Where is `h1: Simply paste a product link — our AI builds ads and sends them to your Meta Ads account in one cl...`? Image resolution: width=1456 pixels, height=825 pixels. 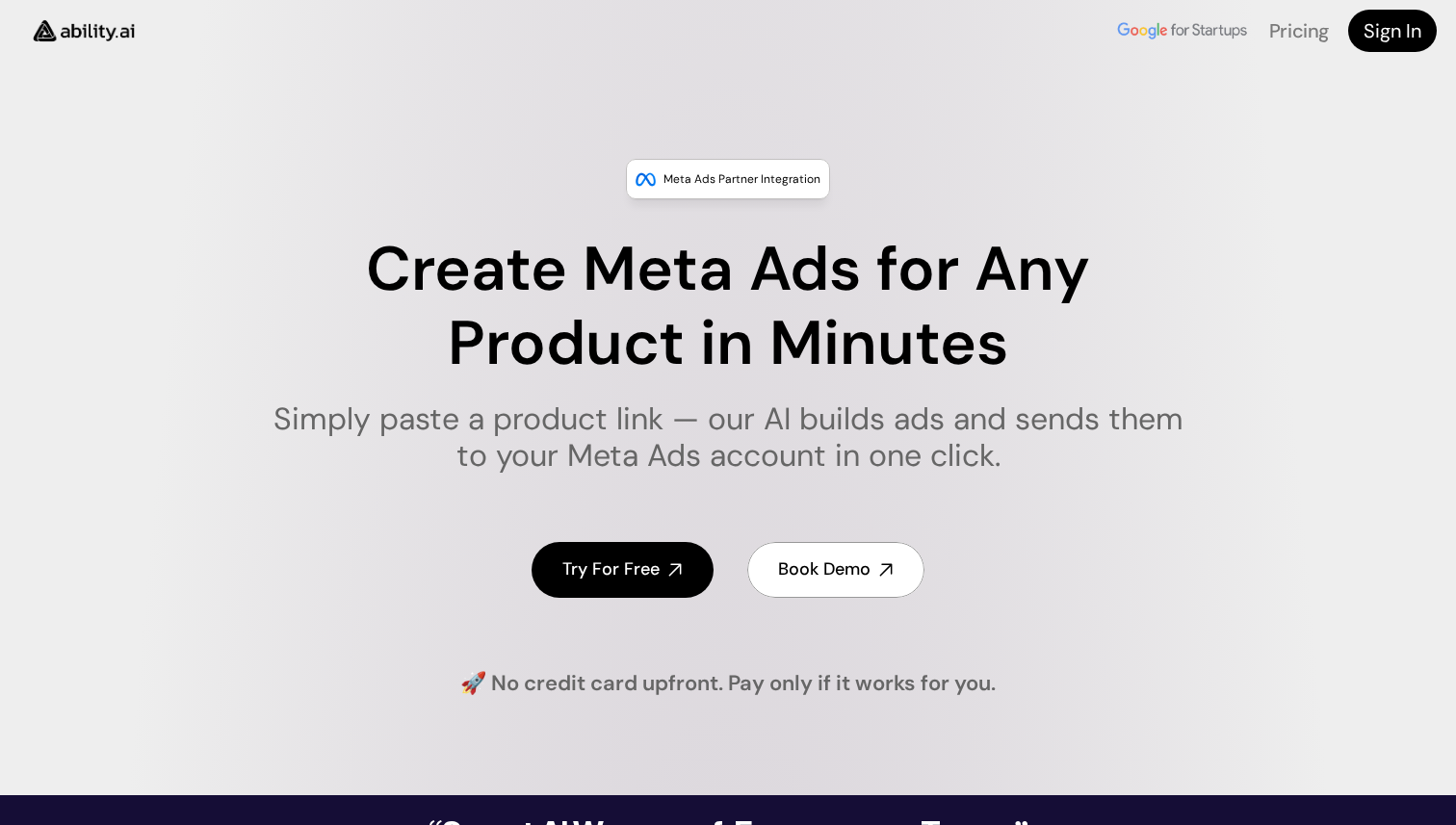 h1: Simply paste a product link — our AI builds ads and sends them to your Meta Ads account in one cl... is located at coordinates (728, 437).